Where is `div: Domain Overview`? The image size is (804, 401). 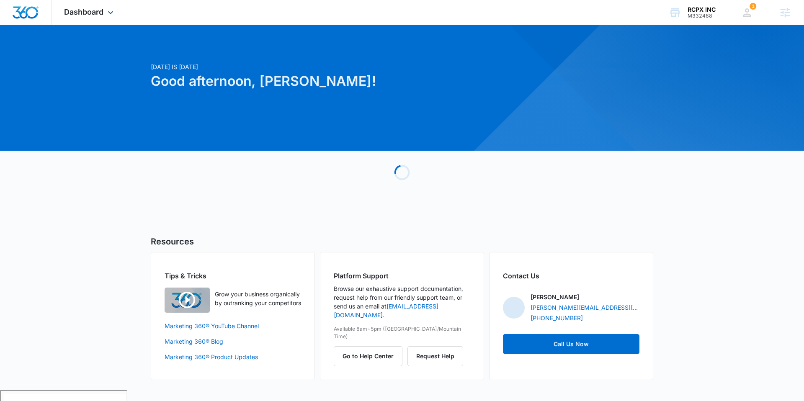 div: Domain Overview is located at coordinates (53, 52).